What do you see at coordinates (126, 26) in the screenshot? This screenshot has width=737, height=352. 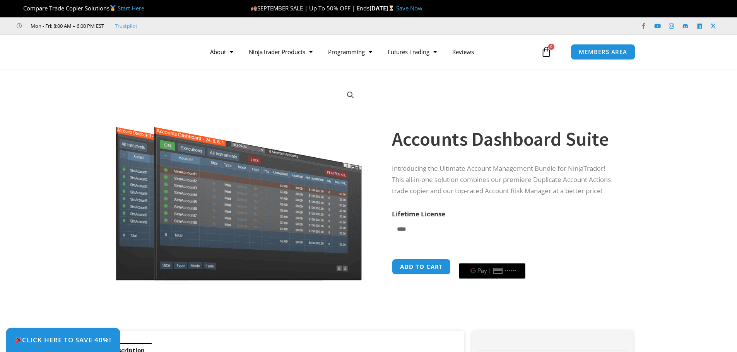 I see `a: Trustpilot` at bounding box center [126, 26].